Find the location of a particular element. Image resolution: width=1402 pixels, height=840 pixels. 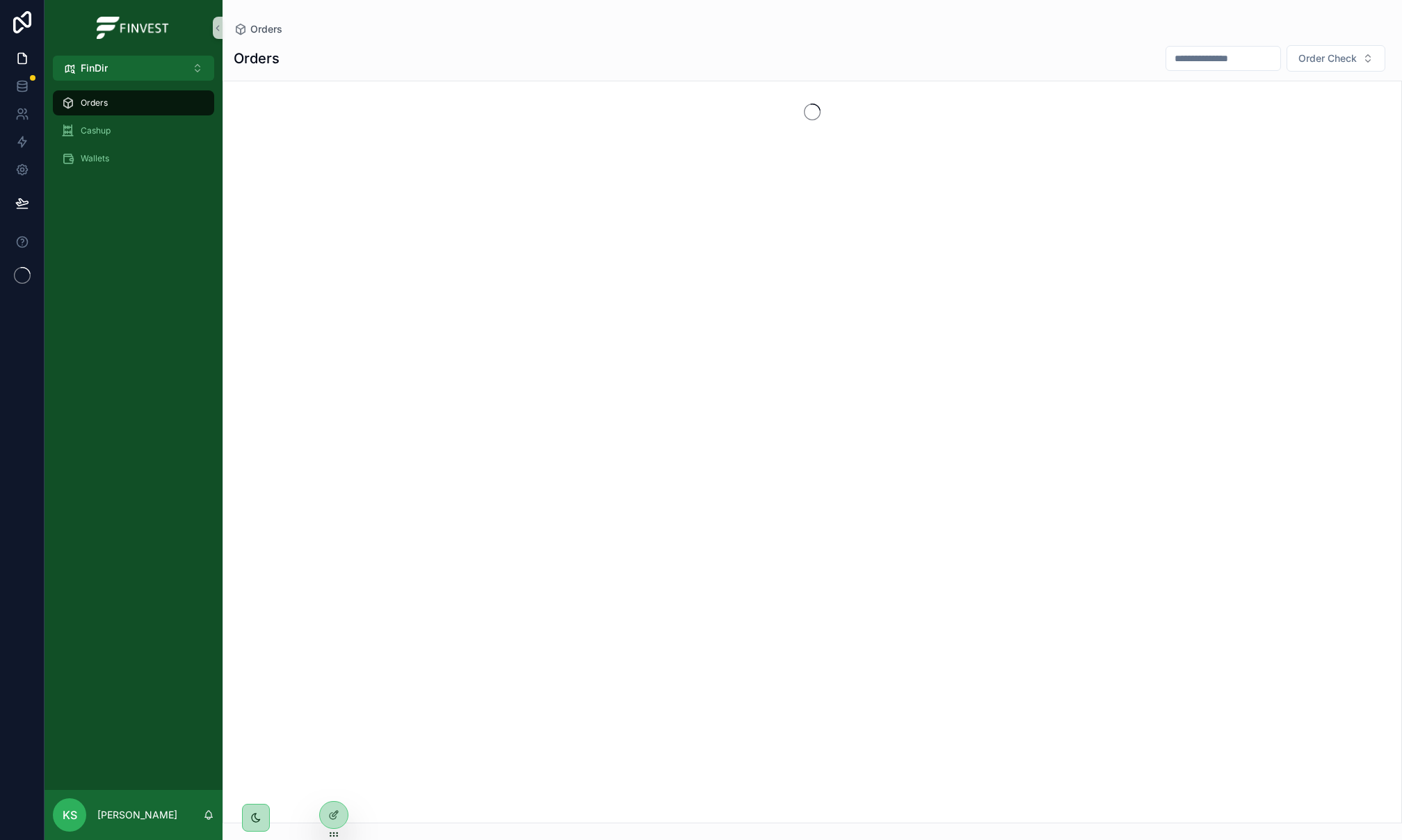

a: Cashup is located at coordinates (133, 130).